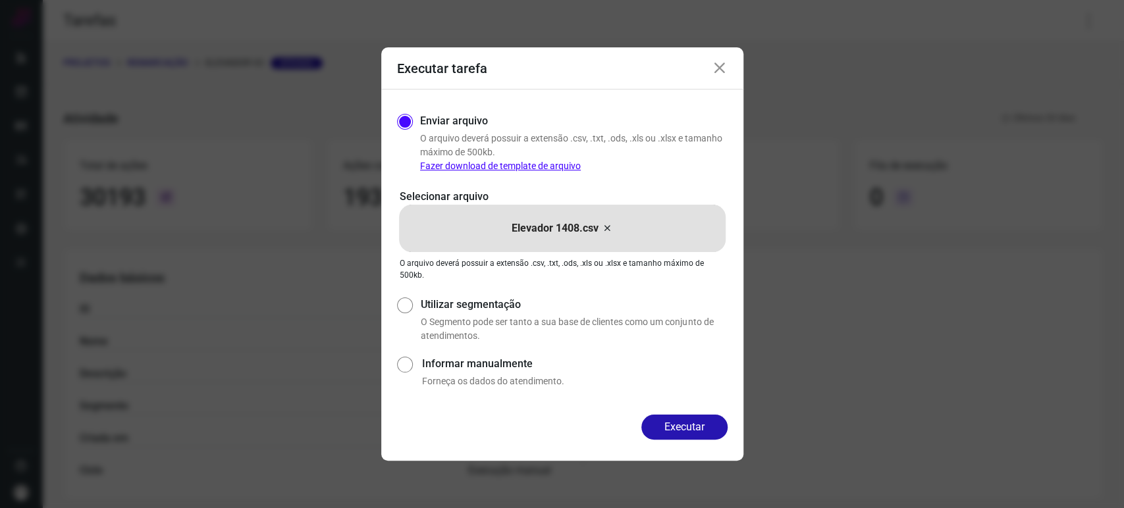 Image resolution: width=1124 pixels, height=508 pixels. I want to click on p: O Segmento pode ser tanto a sua base de clientes como um conjunto de atendimentos., so click(573, 329).